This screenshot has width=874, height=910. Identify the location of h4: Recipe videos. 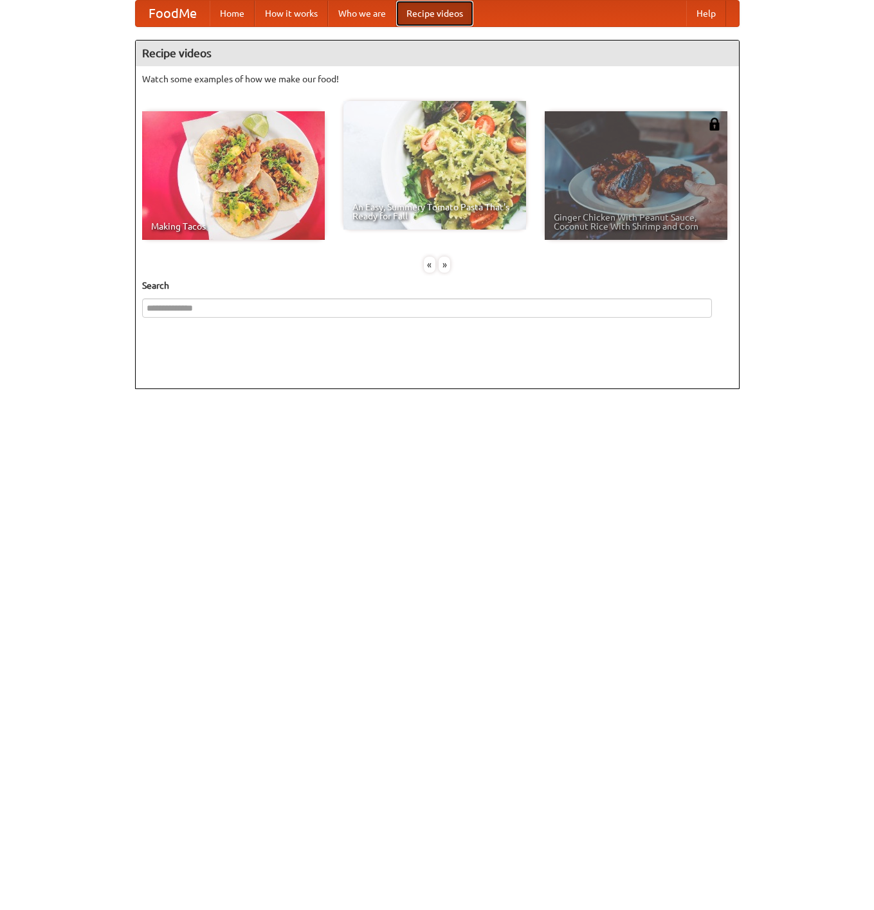
(437, 53).